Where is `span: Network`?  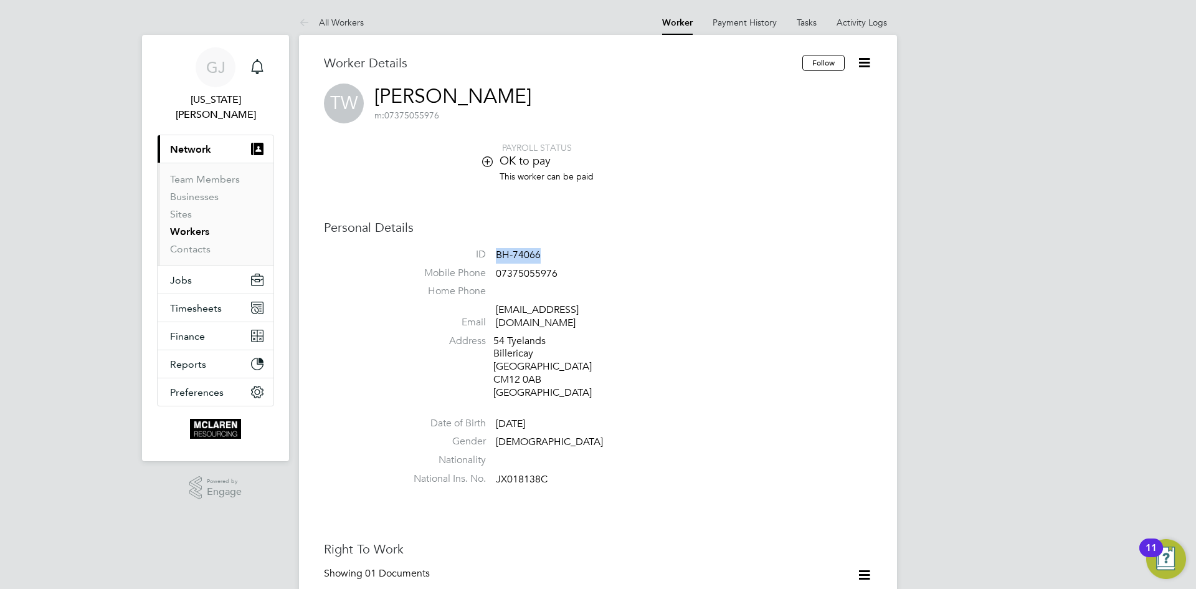 span: Network is located at coordinates (191, 149).